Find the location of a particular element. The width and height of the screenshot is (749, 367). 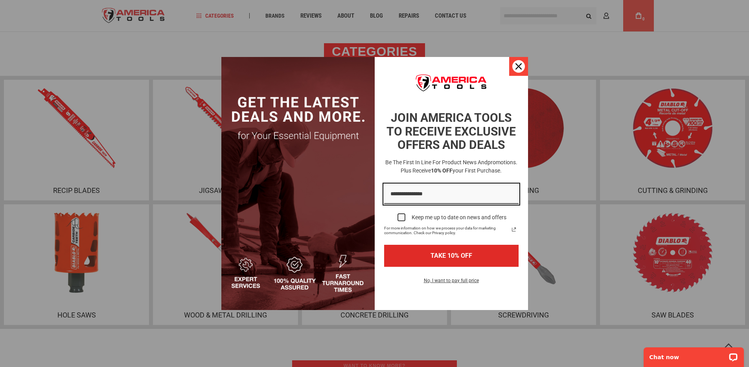

a: Read our Privacy Policy is located at coordinates (514, 230).